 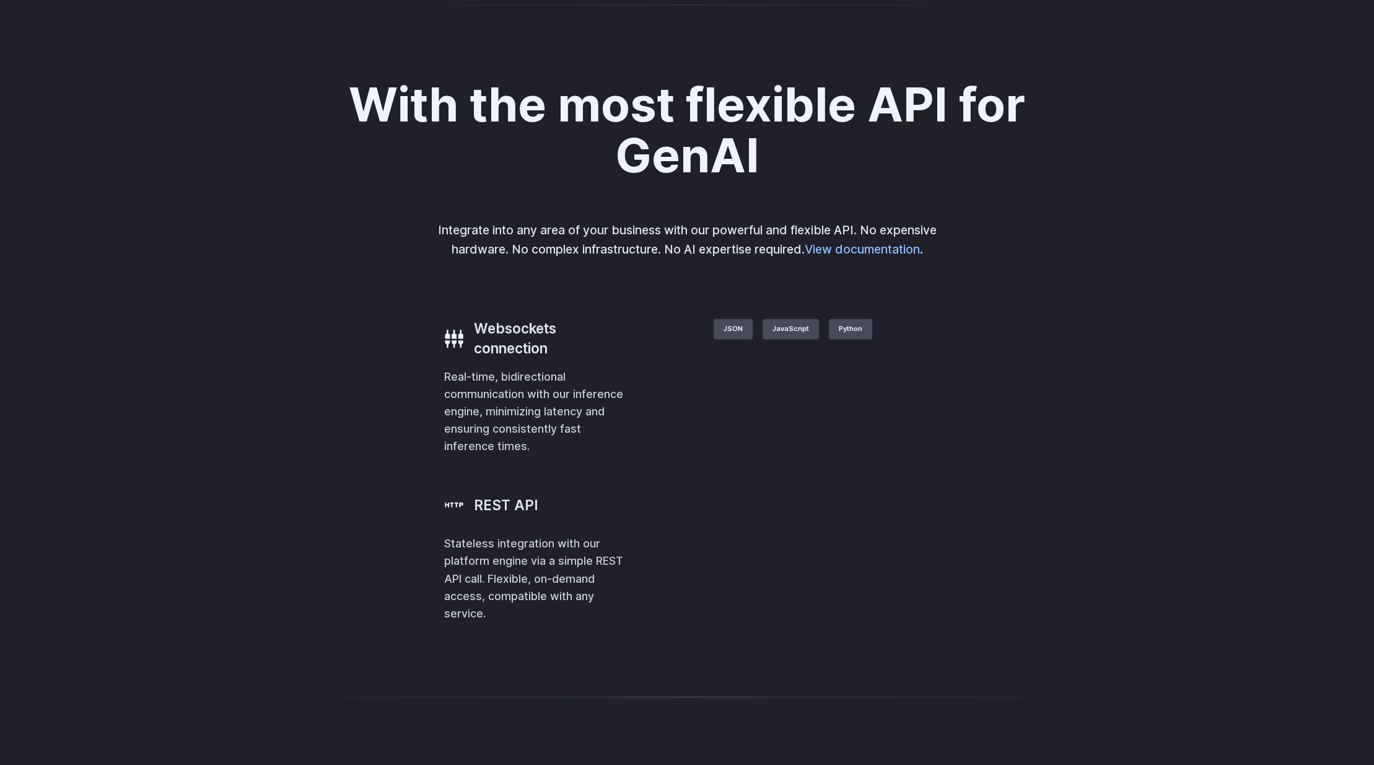 What do you see at coordinates (863, 249) in the screenshot?
I see `a: View documentation` at bounding box center [863, 249].